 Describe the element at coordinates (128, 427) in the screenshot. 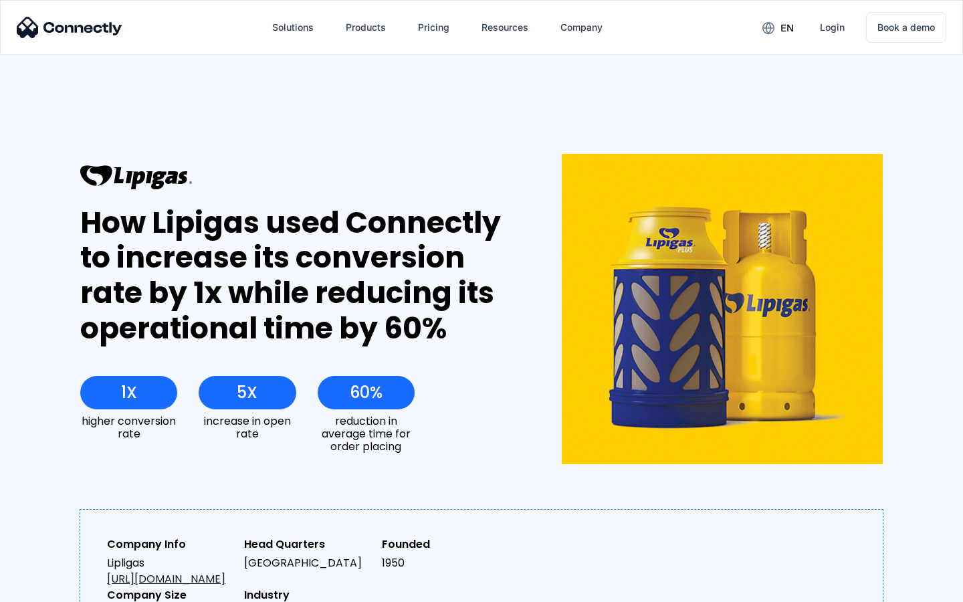

I see `div: higher conversion rate` at that location.